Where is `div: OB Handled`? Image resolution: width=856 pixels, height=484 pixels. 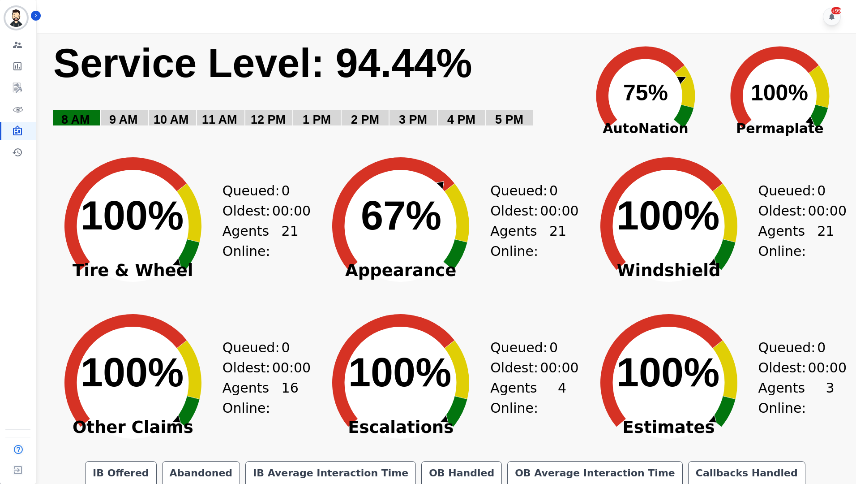 div: OB Handled is located at coordinates (462, 473).